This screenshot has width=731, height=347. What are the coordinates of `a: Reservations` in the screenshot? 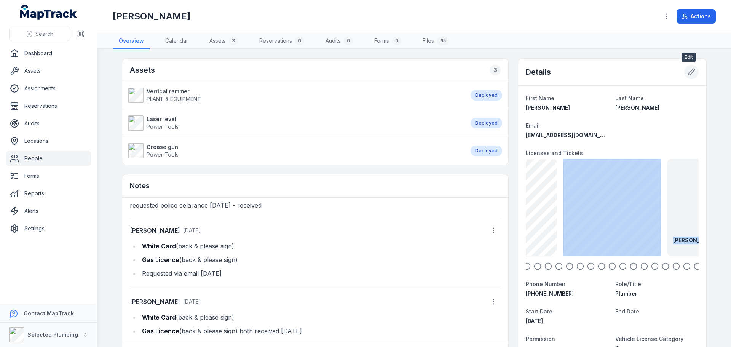 It's located at (48, 106).